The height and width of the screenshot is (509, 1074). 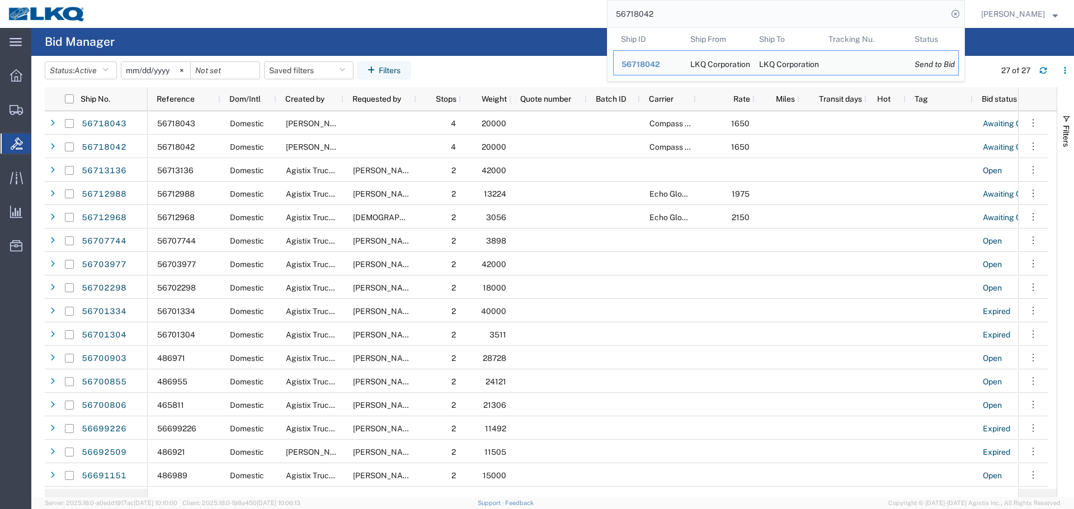 I want to click on span: Tag, so click(x=921, y=99).